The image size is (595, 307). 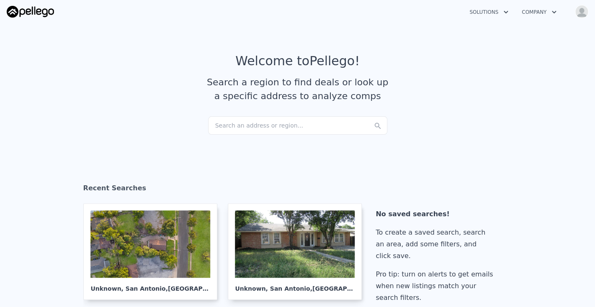 I want to click on div: Pro tip: turn on alerts to get emails when new listings match your search filters., so click(x=436, y=286).